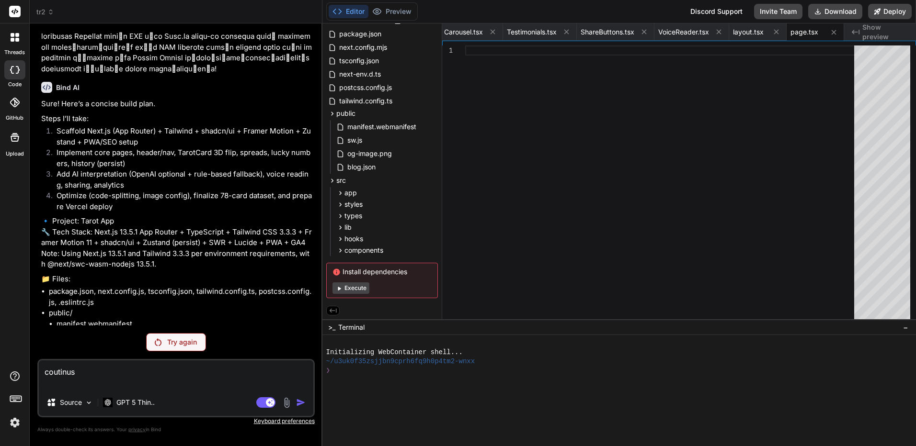  I want to click on span: hooks, so click(354, 239).